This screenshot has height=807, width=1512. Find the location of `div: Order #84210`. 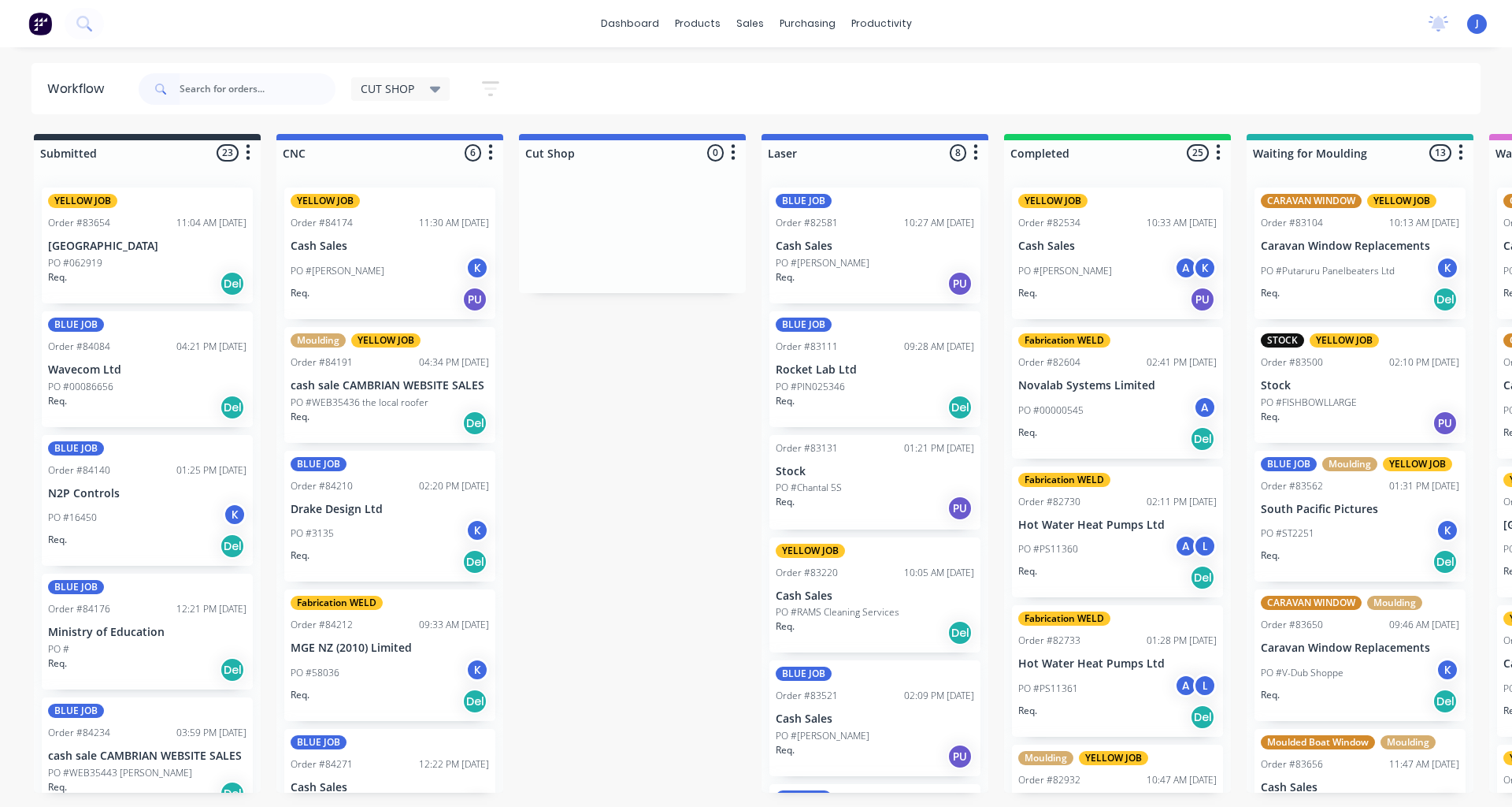

div: Order #84210 is located at coordinates (321, 486).